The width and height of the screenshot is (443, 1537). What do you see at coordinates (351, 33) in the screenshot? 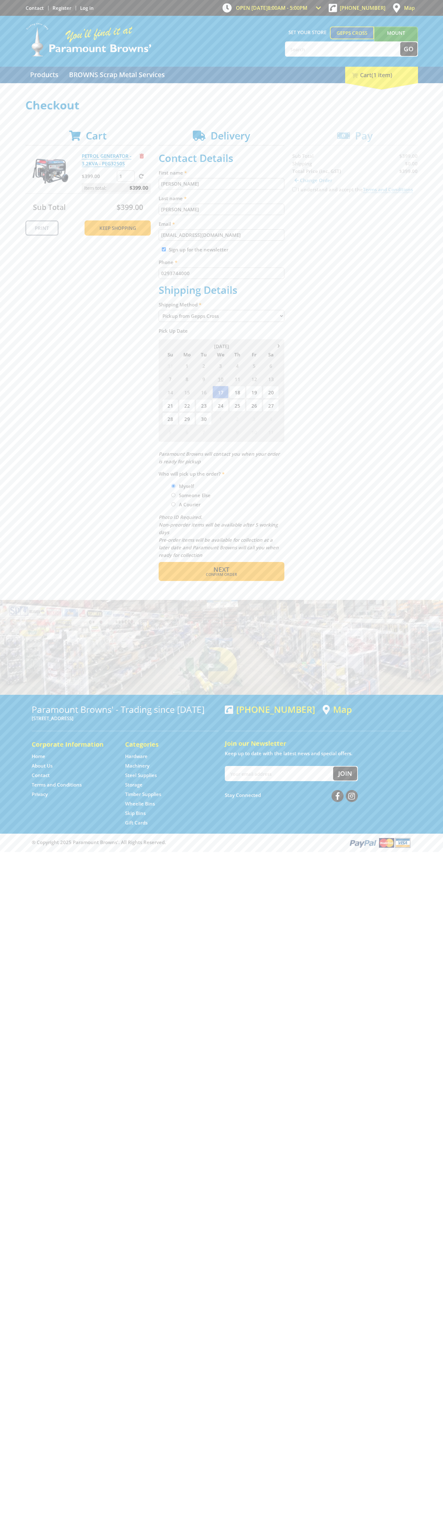
I see `a: Gepps Cross` at bounding box center [351, 33].